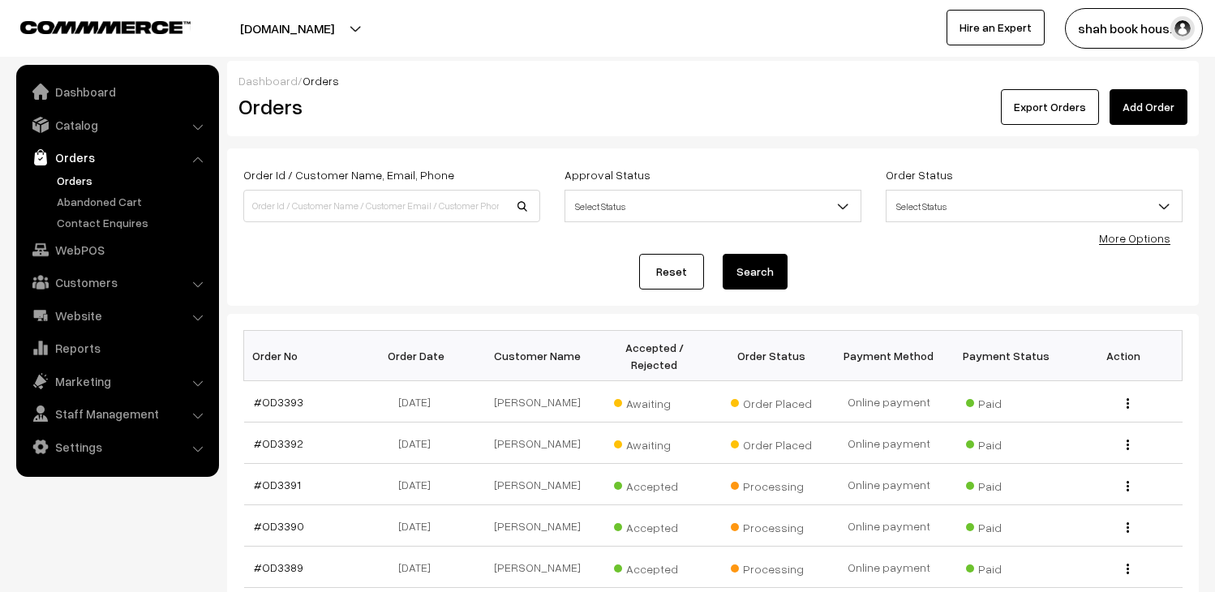 This screenshot has height=592, width=1215. Describe the element at coordinates (117, 414) in the screenshot. I see `a: Staff Management` at that location.